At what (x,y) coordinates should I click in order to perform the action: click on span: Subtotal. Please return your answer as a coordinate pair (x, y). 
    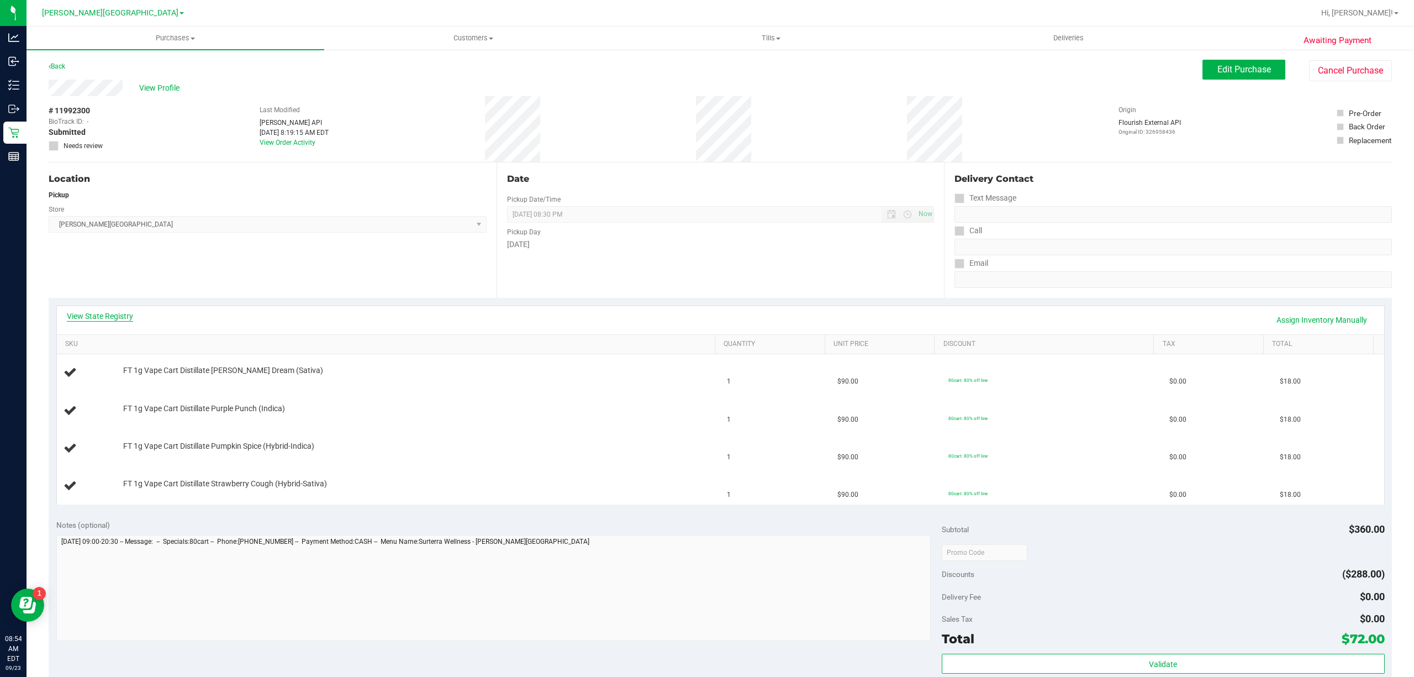
    Looking at the image, I should click on (955, 529).